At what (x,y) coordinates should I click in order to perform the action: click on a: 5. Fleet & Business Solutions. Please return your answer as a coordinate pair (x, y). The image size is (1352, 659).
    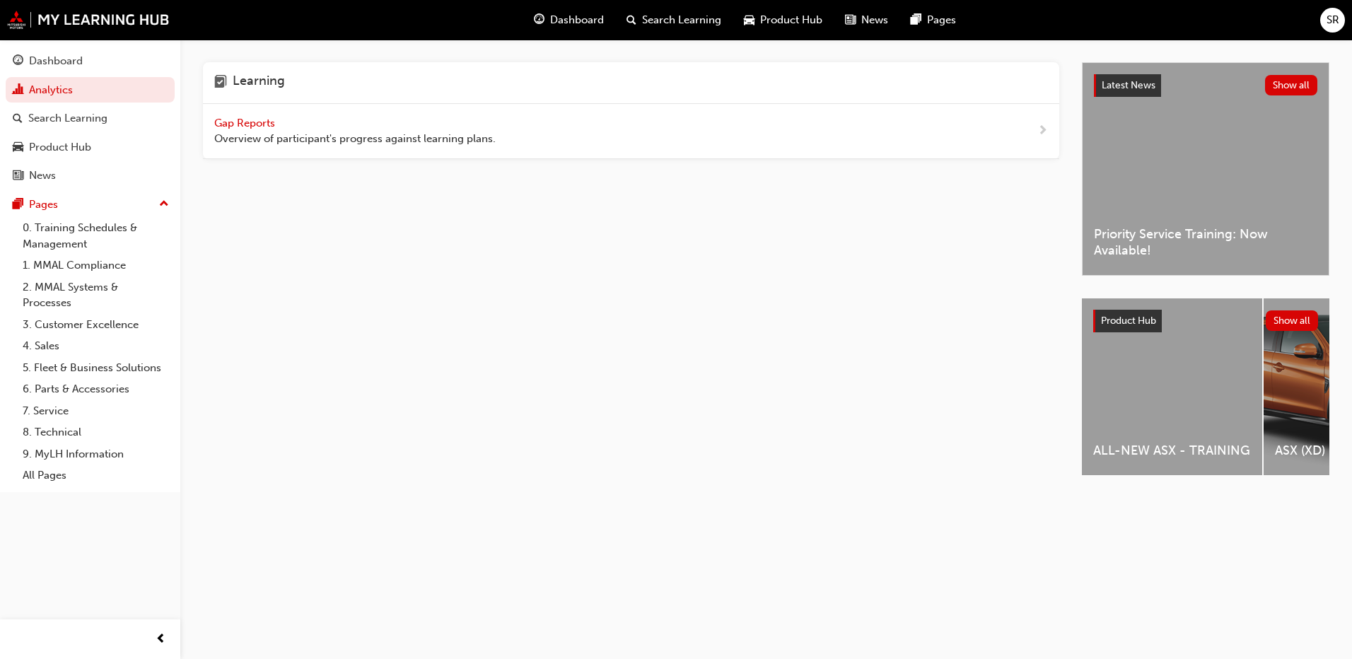
    Looking at the image, I should click on (95, 368).